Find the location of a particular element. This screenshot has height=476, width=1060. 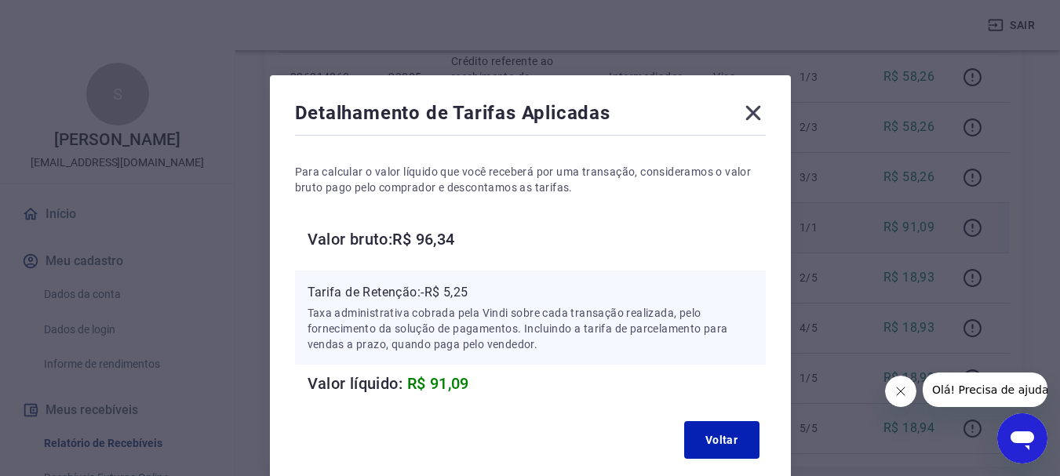

h6: Valor bruto: R$ 96,34 is located at coordinates (536, 239).